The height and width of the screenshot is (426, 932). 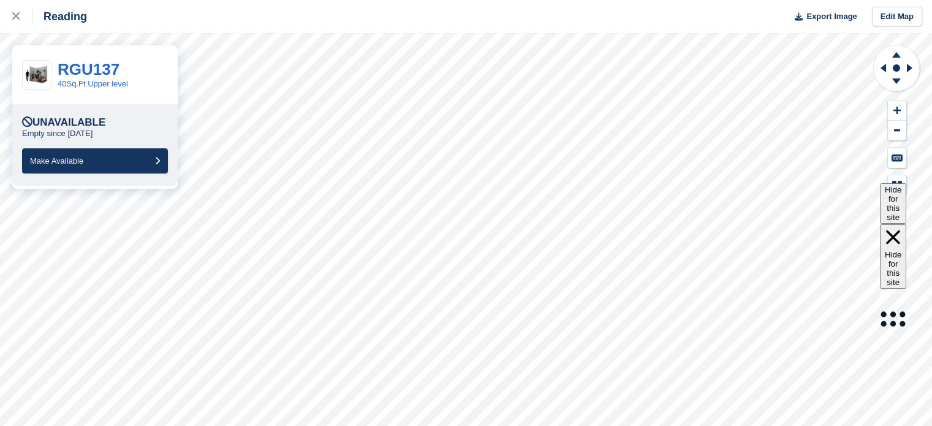 I want to click on a: Edit Map, so click(x=897, y=17).